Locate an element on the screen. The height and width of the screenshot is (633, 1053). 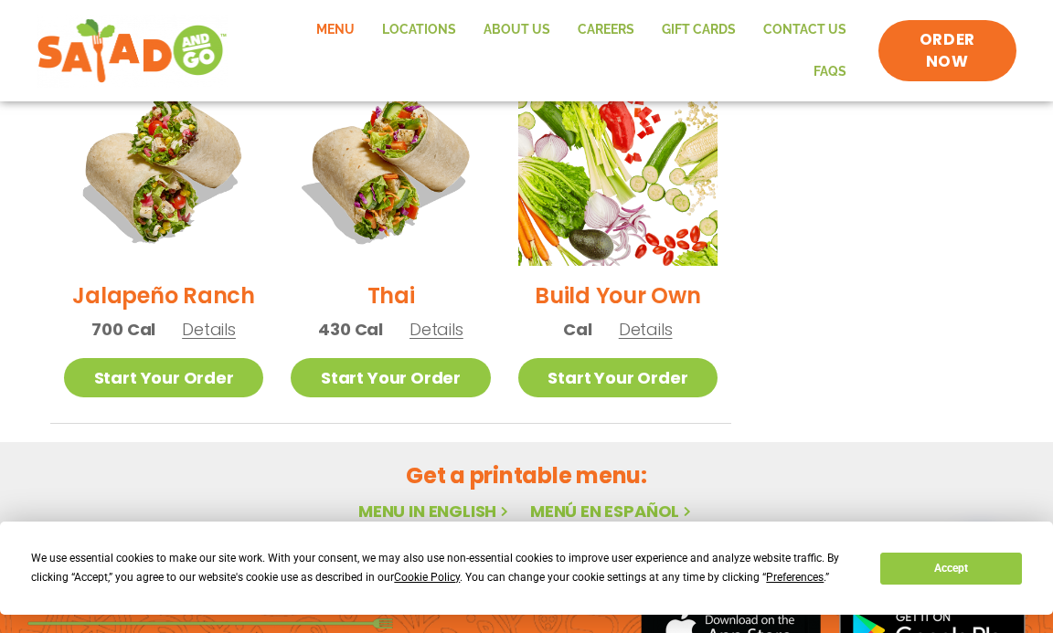
a: FAQs is located at coordinates (830, 72).